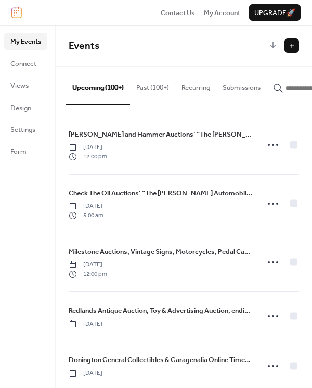  I want to click on span: Design, so click(21, 108).